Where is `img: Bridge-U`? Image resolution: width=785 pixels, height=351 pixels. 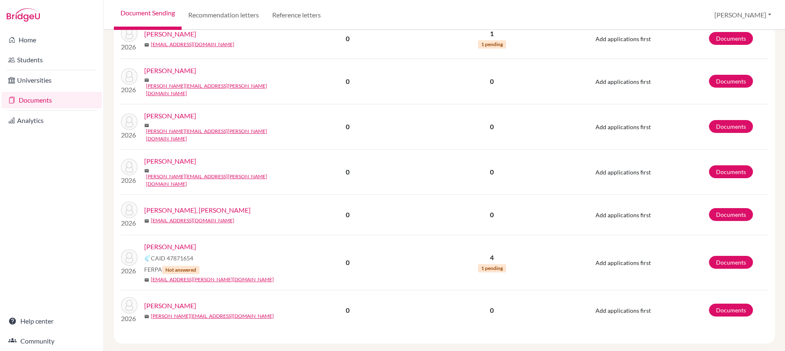
img: Bridge-U is located at coordinates (23, 15).